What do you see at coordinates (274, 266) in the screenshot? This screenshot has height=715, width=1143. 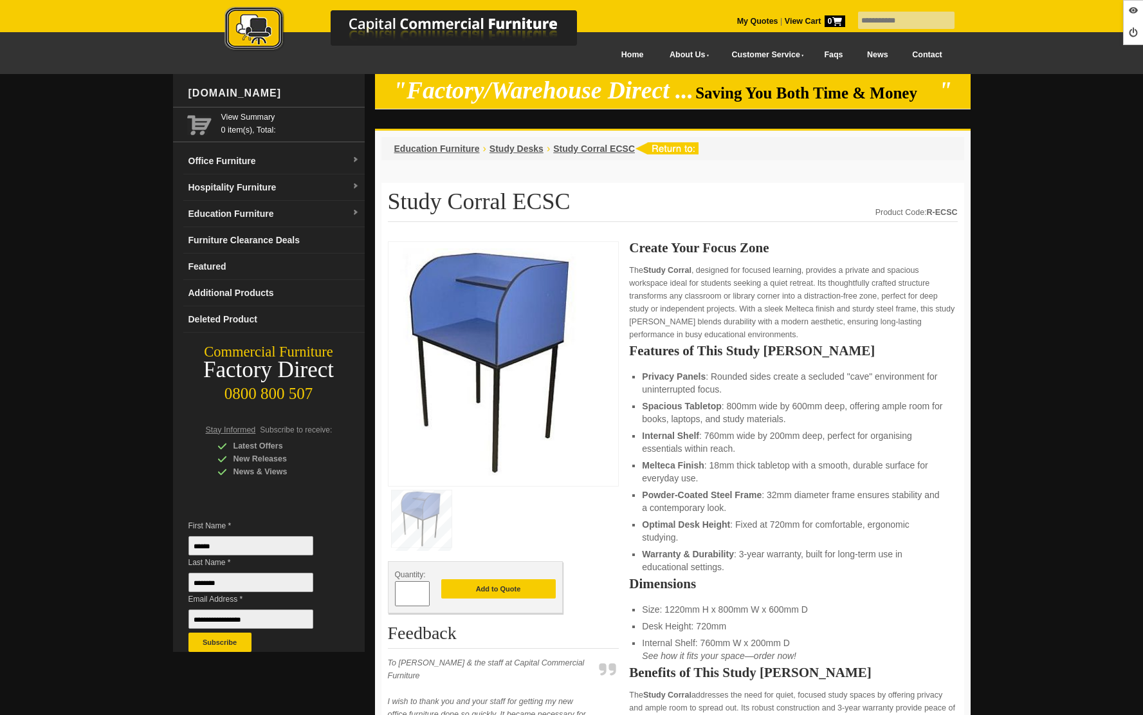 I see `a: Featured` at bounding box center [274, 266].